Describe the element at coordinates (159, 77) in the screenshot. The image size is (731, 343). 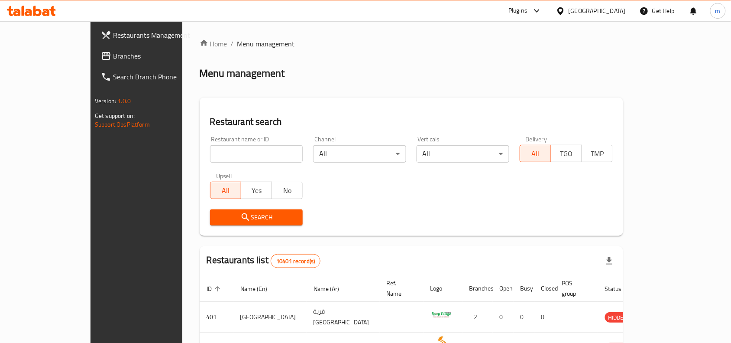
I see `span: Search Branch Phone` at that location.